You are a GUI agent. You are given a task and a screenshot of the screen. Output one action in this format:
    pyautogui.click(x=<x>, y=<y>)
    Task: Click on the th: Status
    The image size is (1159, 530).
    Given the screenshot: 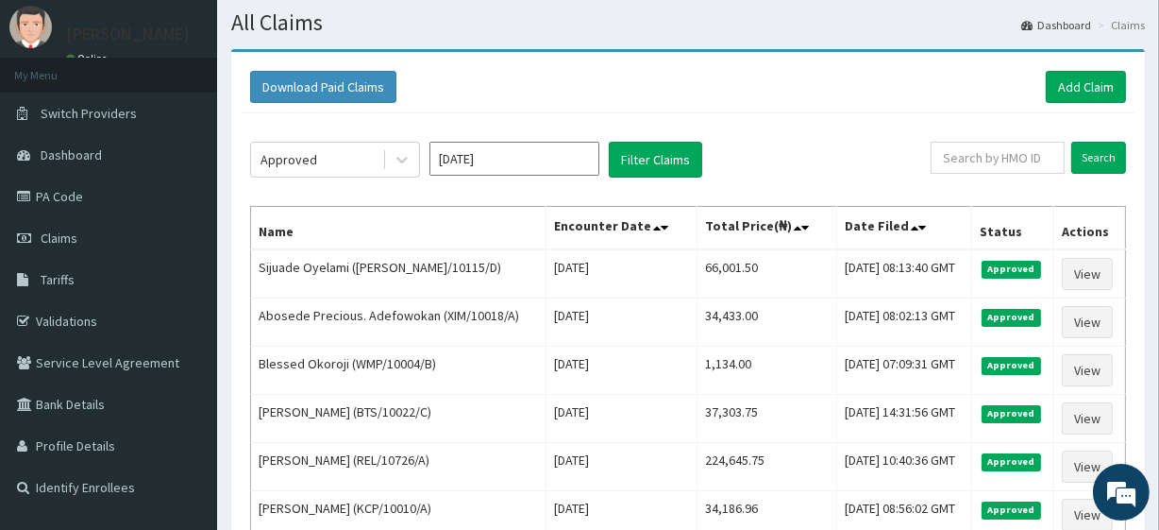 What is the action you would take?
    pyautogui.click(x=1013, y=228)
    